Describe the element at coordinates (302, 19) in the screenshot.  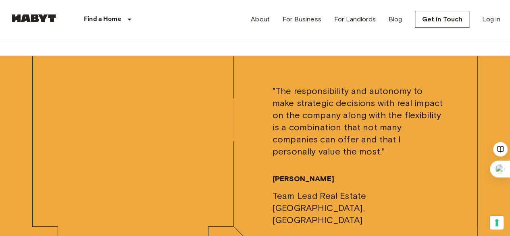
I see `a: For Business` at that location.